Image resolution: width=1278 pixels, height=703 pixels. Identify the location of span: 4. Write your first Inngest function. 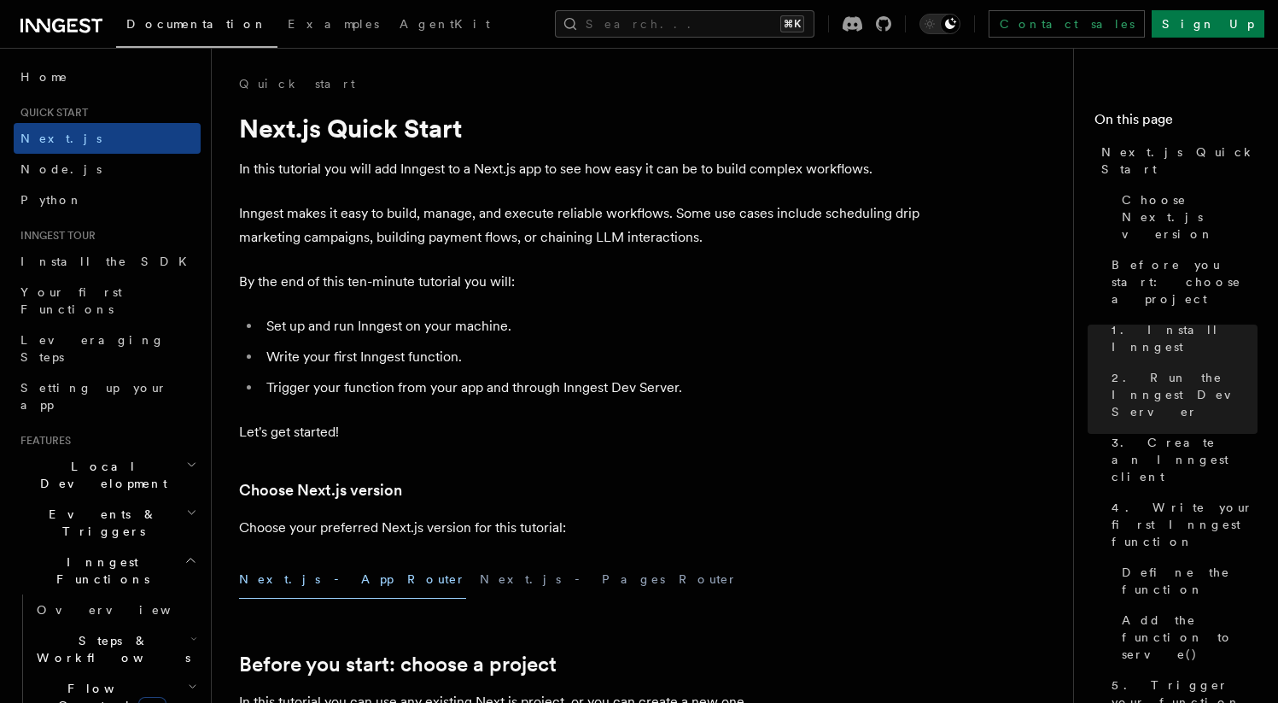
(1184, 524).